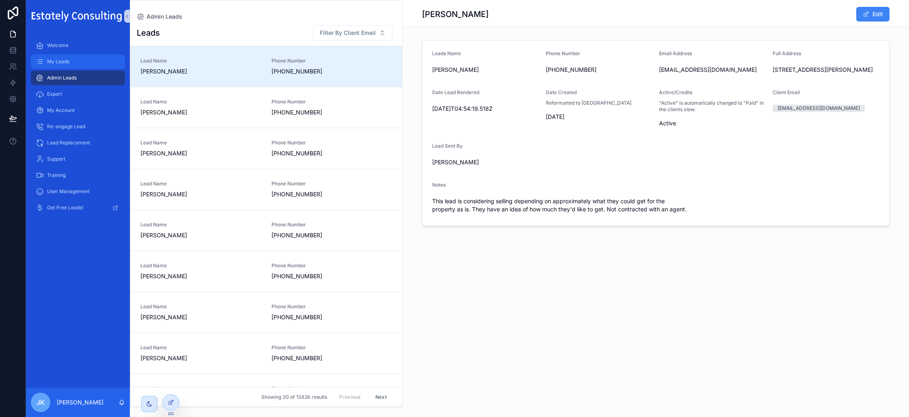 This screenshot has height=417, width=909. What do you see at coordinates (294, 397) in the screenshot?
I see `span: Showing 30 of 12426 results` at bounding box center [294, 397].